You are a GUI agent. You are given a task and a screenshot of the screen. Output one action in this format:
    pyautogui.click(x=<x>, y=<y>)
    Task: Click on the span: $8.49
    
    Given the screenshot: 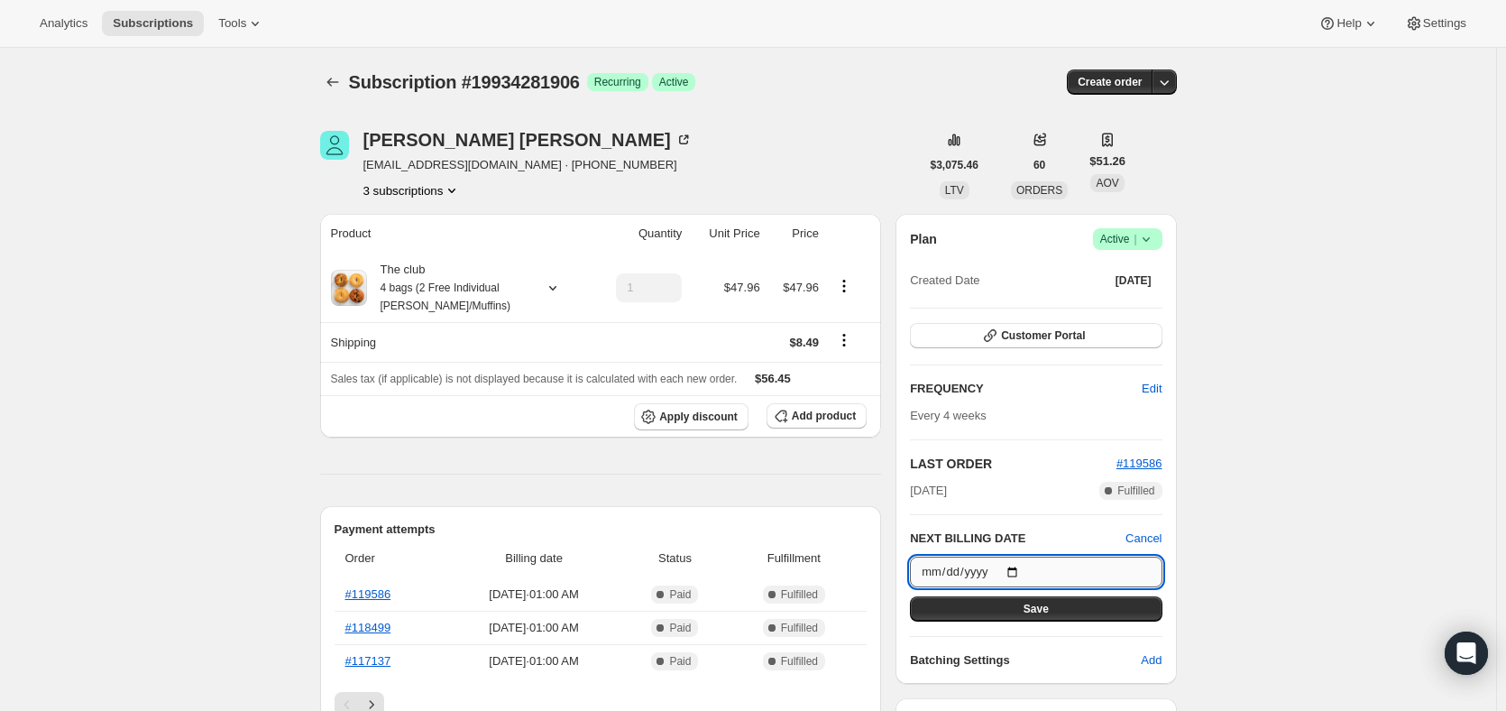 What is the action you would take?
    pyautogui.click(x=804, y=342)
    